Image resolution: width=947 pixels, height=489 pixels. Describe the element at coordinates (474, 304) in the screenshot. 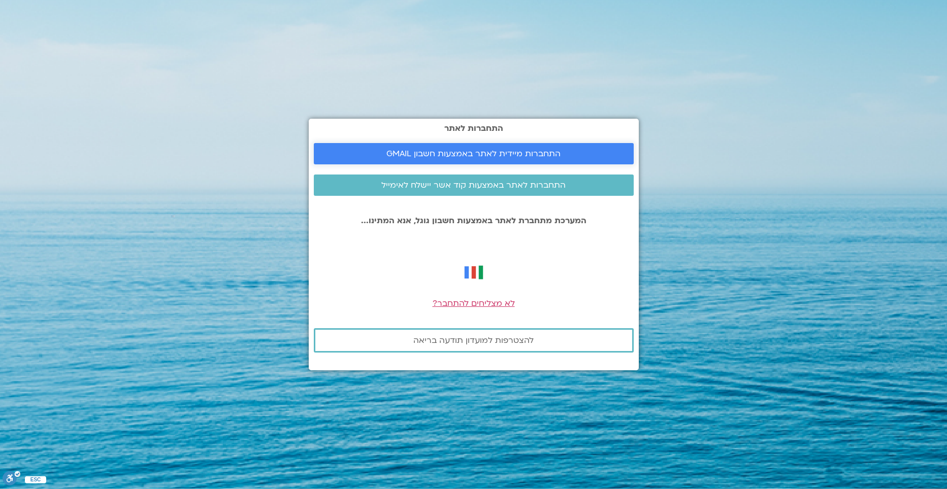

I see `a: לא מצליחים להתחבר?` at that location.